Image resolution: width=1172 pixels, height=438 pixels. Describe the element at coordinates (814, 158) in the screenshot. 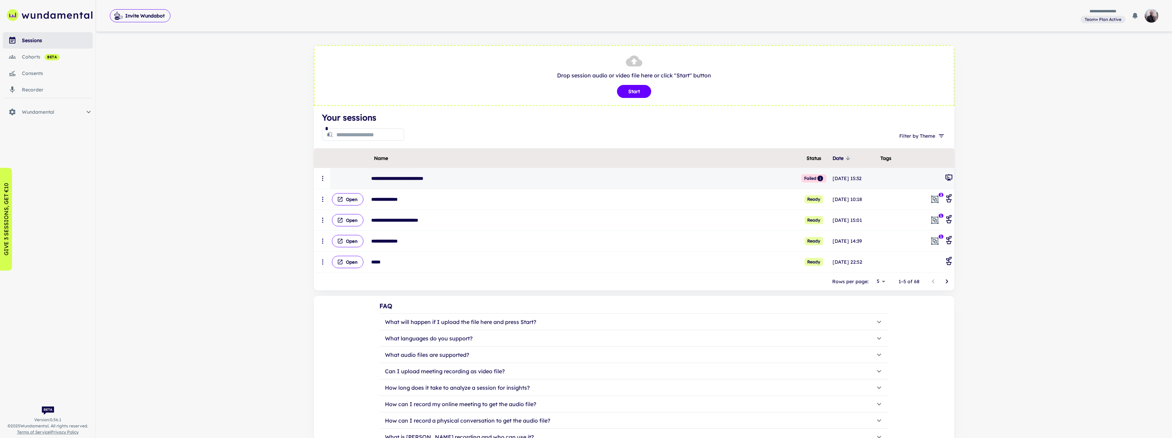

I see `span: Status` at that location.